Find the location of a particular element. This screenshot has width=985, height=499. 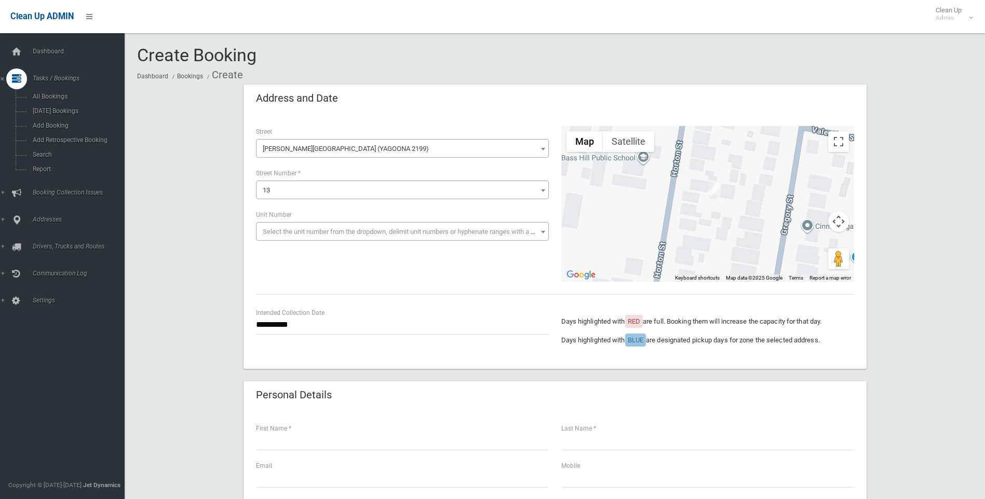

p: Days highlighted with are designated pickup days for zone the selected address. is located at coordinates (708, 341).